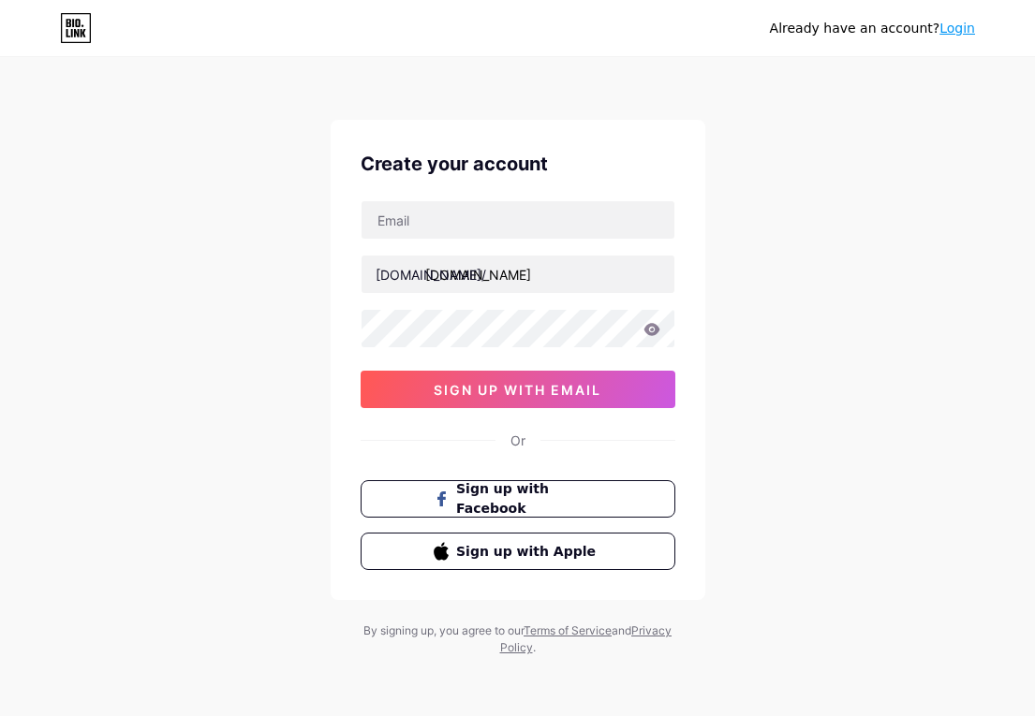 This screenshot has width=1035, height=716. Describe the element at coordinates (518, 164) in the screenshot. I see `div: Create your account` at that location.